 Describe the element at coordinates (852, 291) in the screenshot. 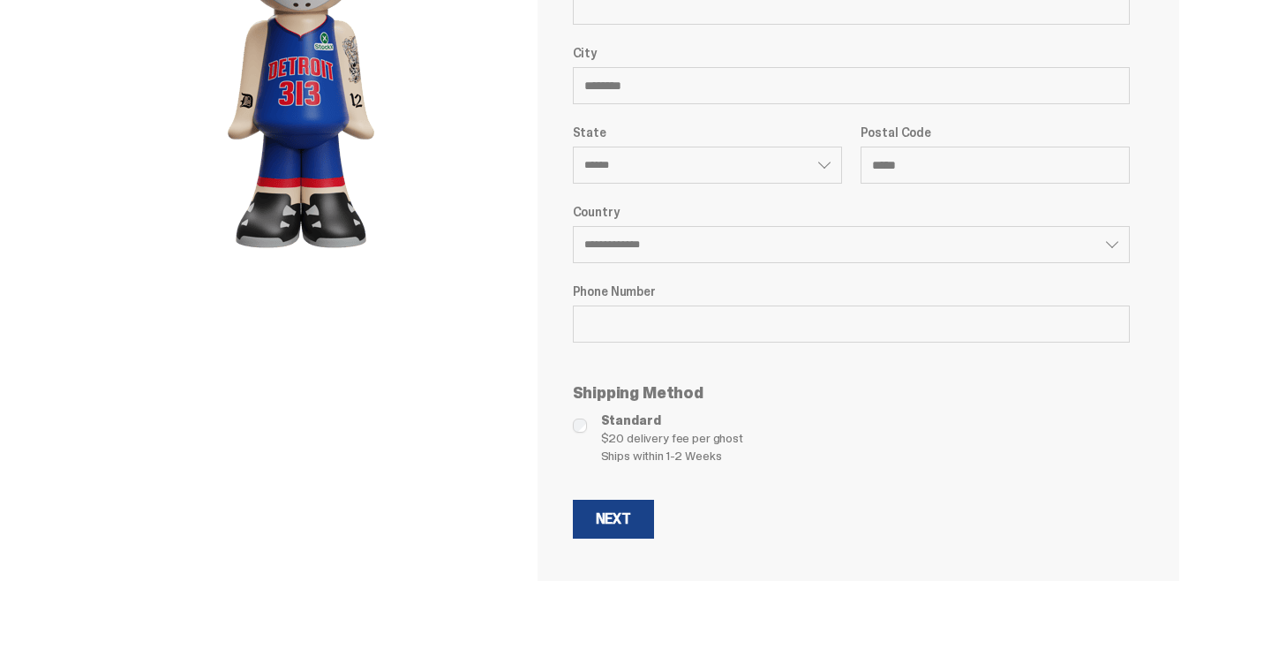

I see `label: Phone Number` at that location.